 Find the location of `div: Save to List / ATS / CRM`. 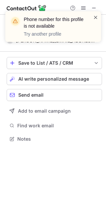

div: Save to List / ATS / CRM is located at coordinates (54, 63).